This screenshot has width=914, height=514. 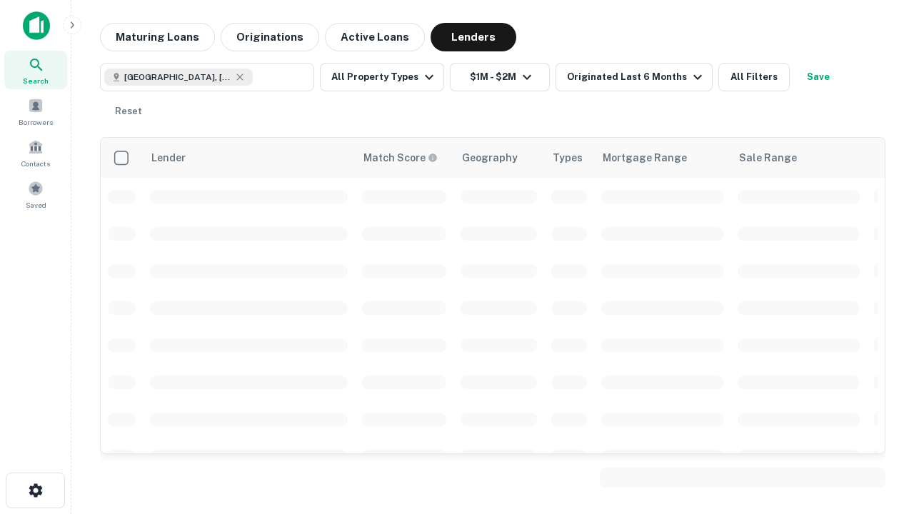 I want to click on div: Sale Range, so click(x=768, y=158).